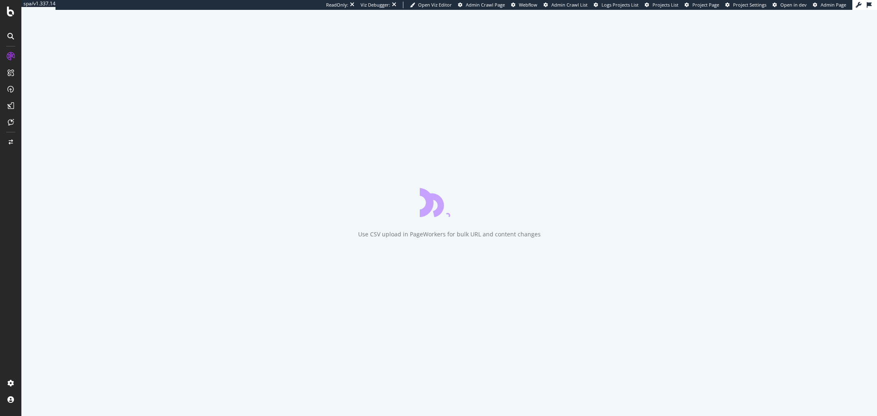 The width and height of the screenshot is (877, 416). Describe the element at coordinates (702, 5) in the screenshot. I see `a: Project Page` at that location.